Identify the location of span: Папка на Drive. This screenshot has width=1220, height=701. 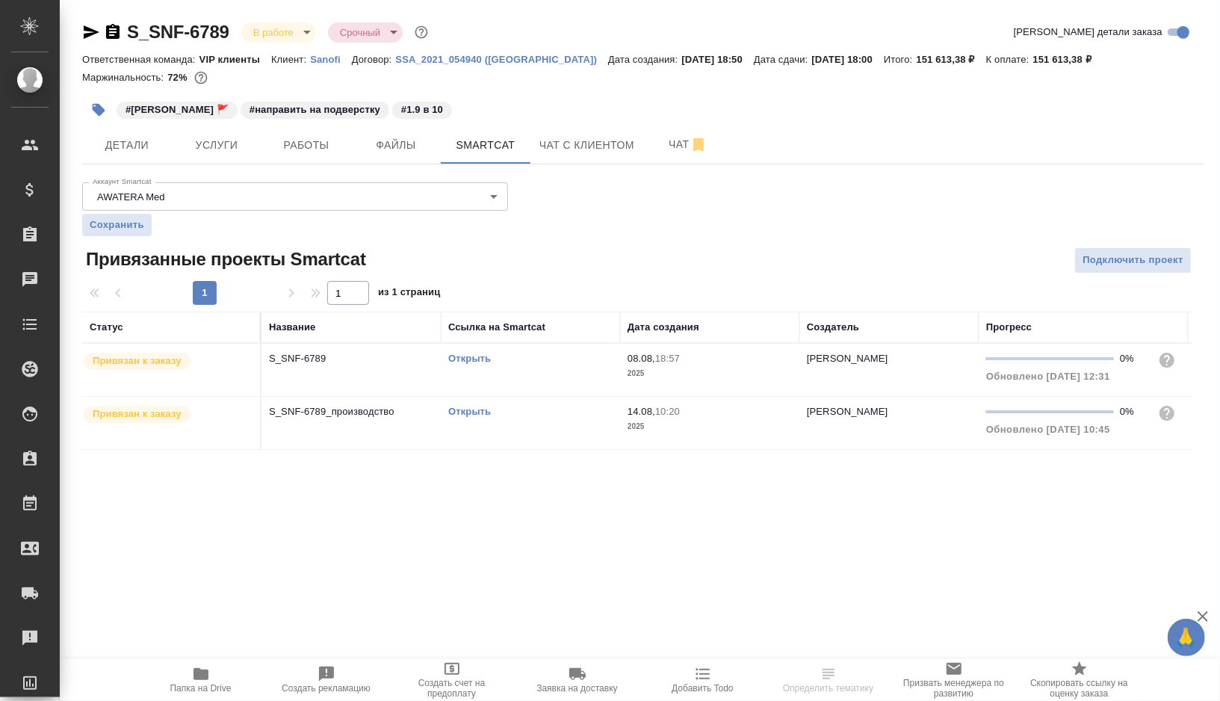
(201, 688).